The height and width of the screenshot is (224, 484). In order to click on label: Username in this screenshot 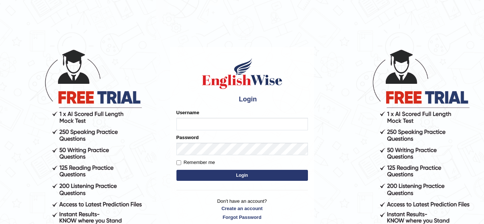, I will do `click(188, 112)`.